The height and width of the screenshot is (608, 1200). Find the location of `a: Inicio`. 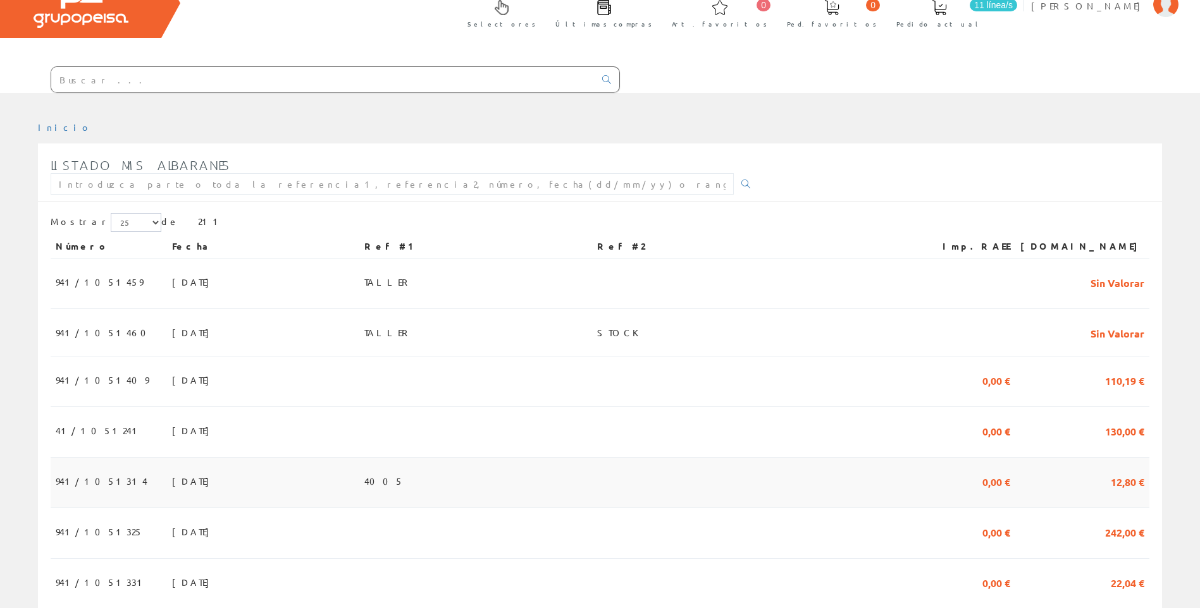

a: Inicio is located at coordinates (65, 127).